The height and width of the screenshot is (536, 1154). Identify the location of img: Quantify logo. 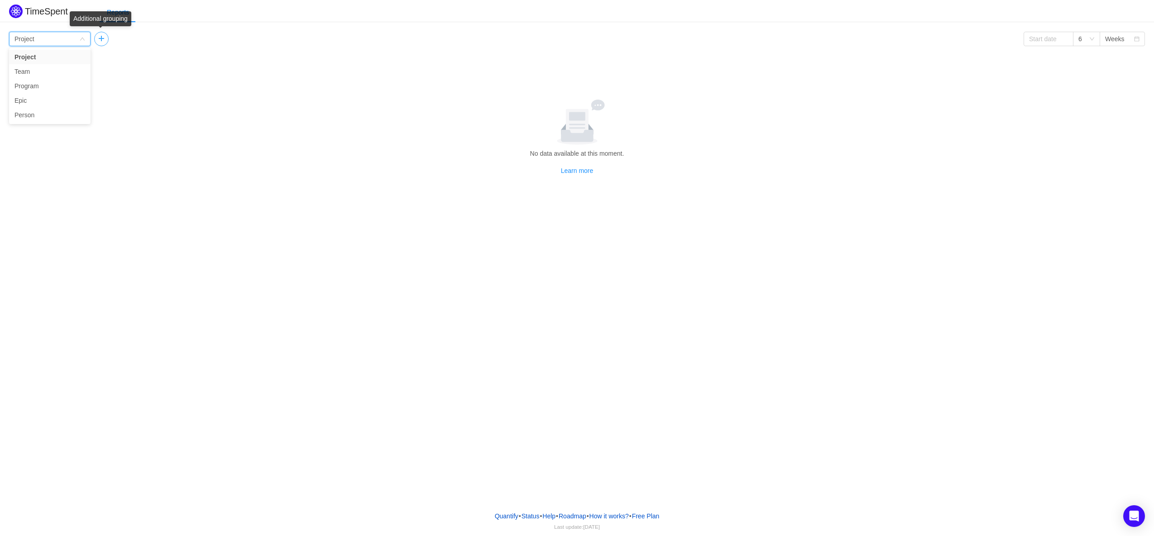
(16, 11).